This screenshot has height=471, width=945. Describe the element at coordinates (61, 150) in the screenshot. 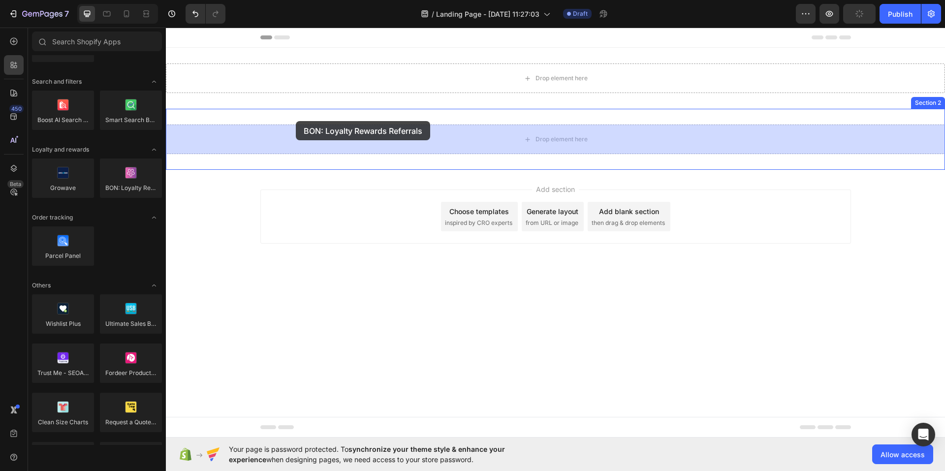

I see `span: Loyalty and rewards` at that location.